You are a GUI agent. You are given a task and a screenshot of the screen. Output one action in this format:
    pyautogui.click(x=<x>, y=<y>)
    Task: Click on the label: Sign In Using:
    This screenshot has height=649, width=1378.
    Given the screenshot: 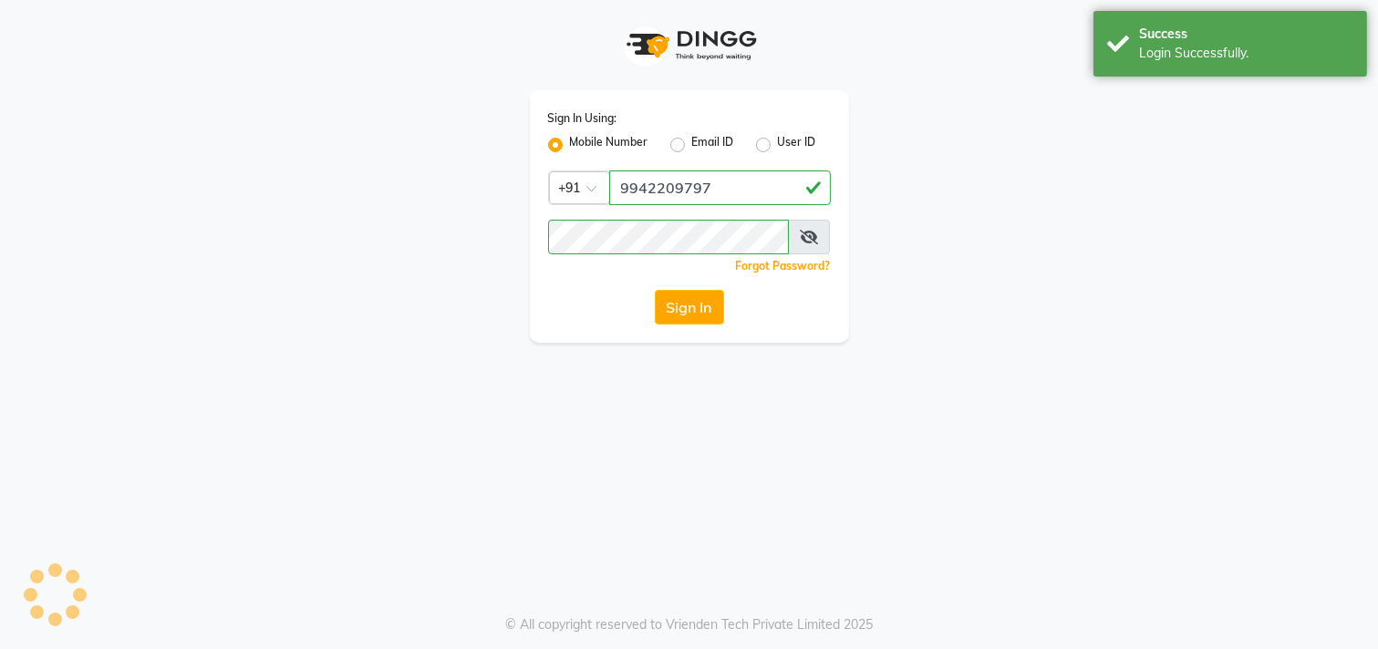 What is the action you would take?
    pyautogui.click(x=583, y=119)
    